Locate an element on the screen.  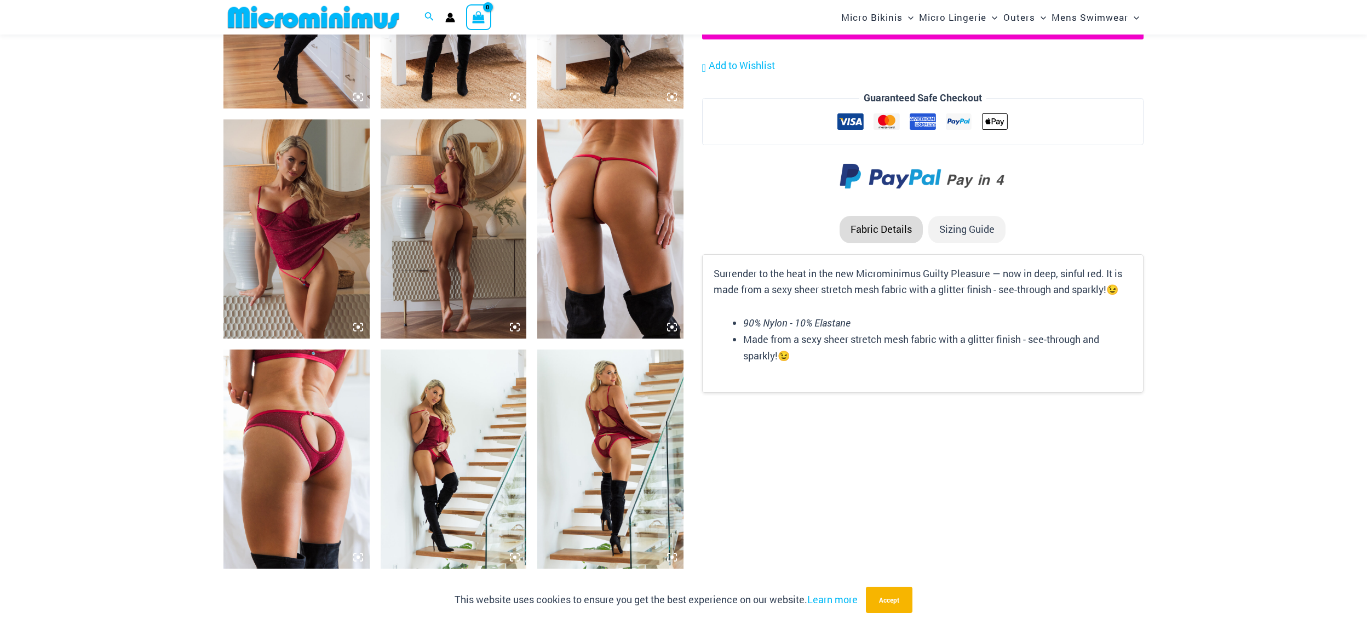
span: Micro Lingerie is located at coordinates (952, 17).